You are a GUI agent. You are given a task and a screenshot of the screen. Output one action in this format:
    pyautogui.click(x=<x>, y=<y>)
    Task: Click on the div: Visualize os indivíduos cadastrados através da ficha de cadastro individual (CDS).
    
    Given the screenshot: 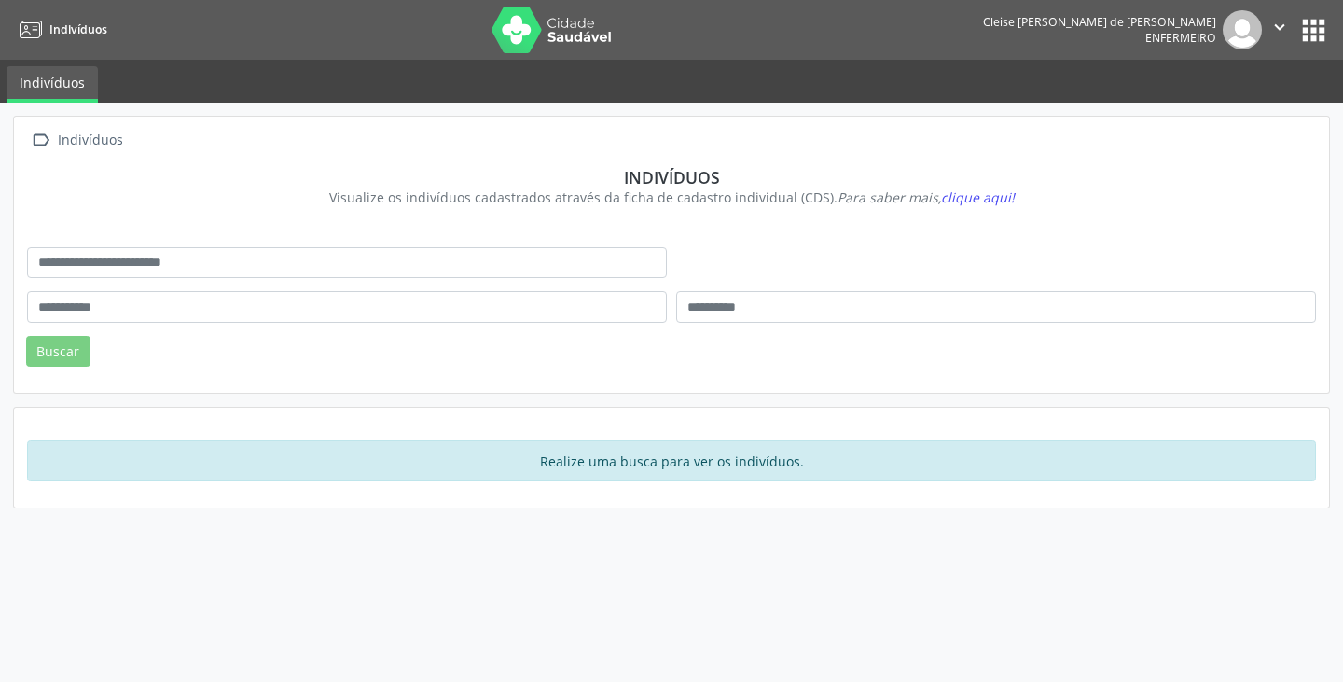 What is the action you would take?
    pyautogui.click(x=672, y=197)
    